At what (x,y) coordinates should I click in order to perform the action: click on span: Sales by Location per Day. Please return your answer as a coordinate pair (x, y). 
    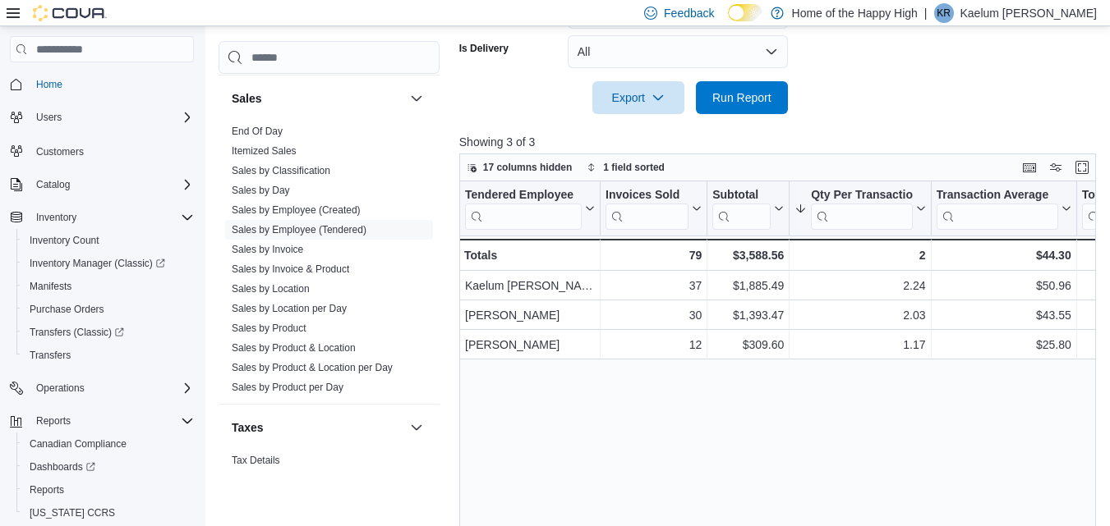
    Looking at the image, I should click on (289, 309).